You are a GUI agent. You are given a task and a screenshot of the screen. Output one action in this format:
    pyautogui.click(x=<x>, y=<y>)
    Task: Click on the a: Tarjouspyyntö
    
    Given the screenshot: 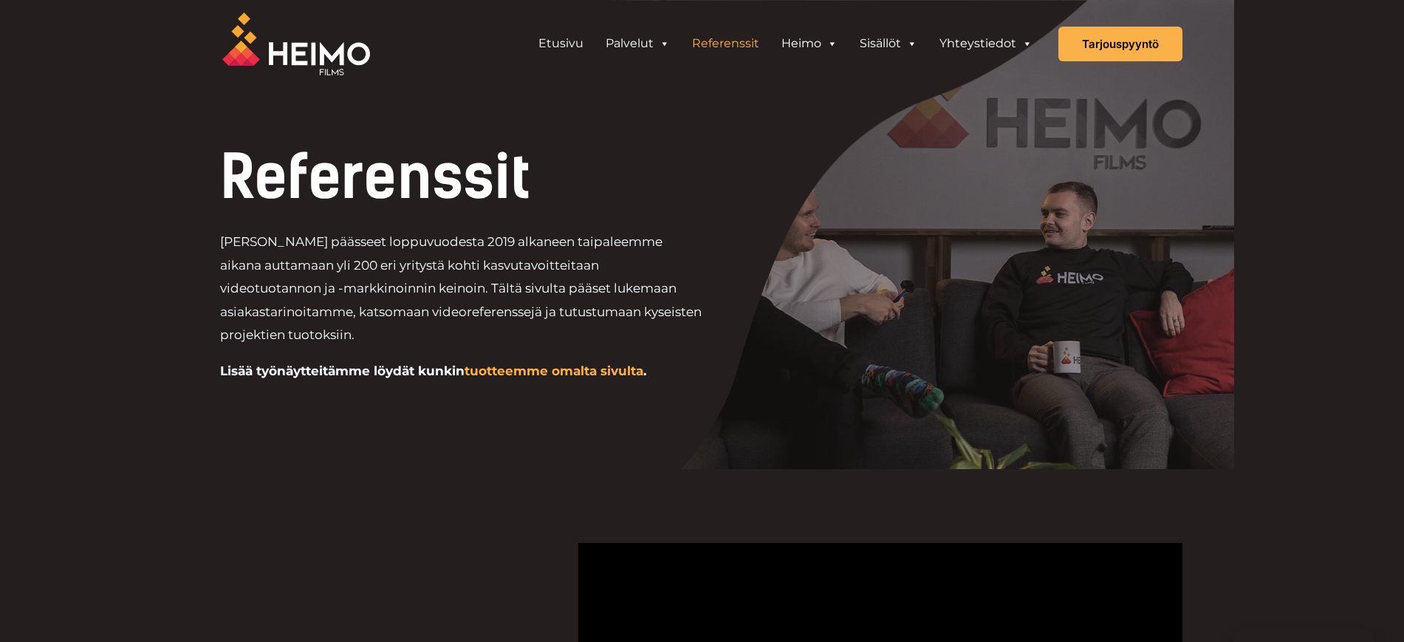 What is the action you would take?
    pyautogui.click(x=1120, y=44)
    